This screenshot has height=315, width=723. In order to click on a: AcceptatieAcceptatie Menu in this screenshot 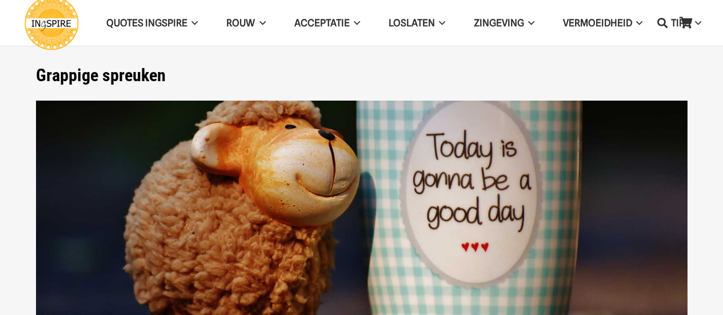, I will do `click(327, 23)`.